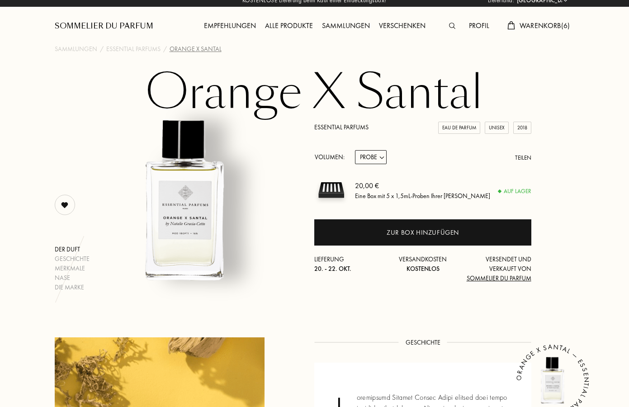 Image resolution: width=629 pixels, height=407 pixels. Describe the element at coordinates (289, 26) in the screenshot. I see `div: Alle Produkte` at that location.